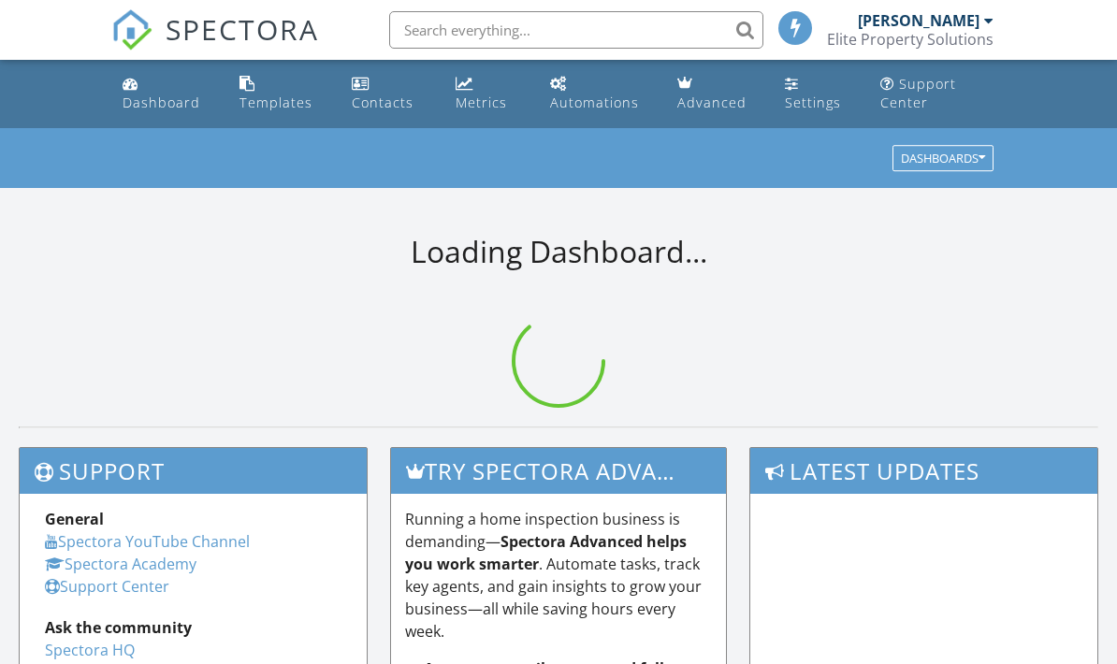  Describe the element at coordinates (545, 553) in the screenshot. I see `strong: Spectora Advanced helps you work smarter` at that location.